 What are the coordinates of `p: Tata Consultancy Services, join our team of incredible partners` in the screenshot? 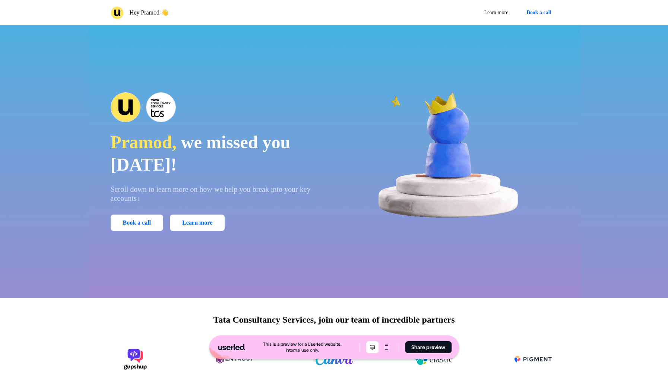 It's located at (334, 319).